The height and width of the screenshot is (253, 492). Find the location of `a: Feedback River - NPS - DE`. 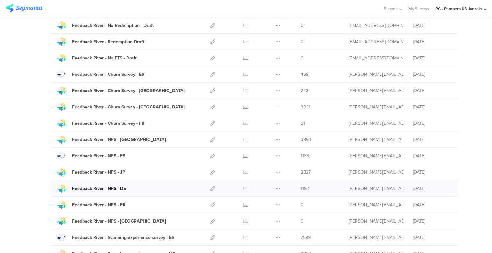

a: Feedback River - NPS - DE is located at coordinates (92, 189).